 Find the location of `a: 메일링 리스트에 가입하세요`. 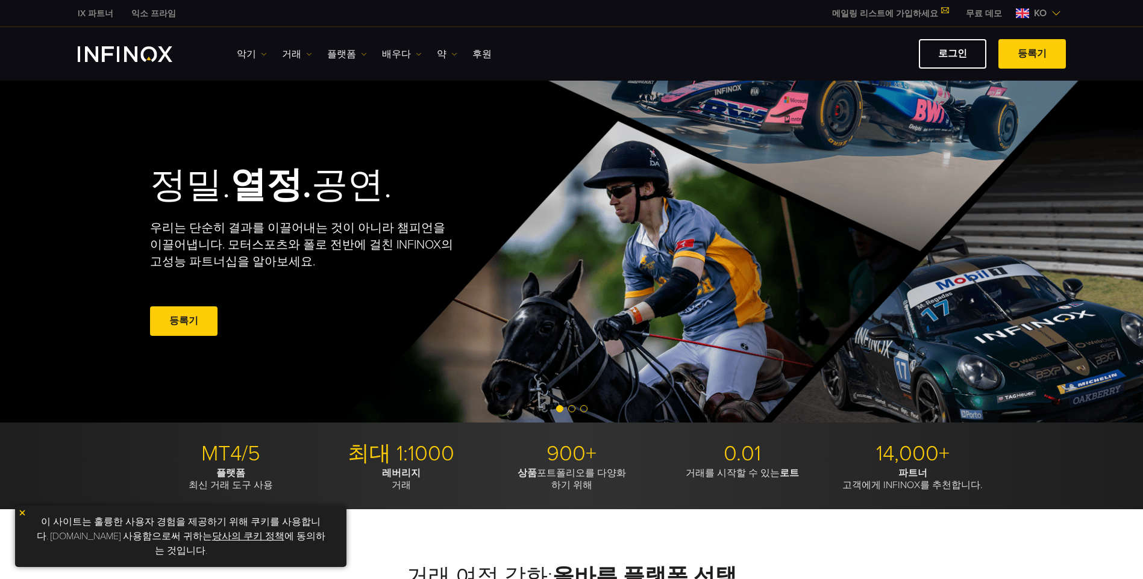

a: 메일링 리스트에 가입하세요 is located at coordinates (890, 13).